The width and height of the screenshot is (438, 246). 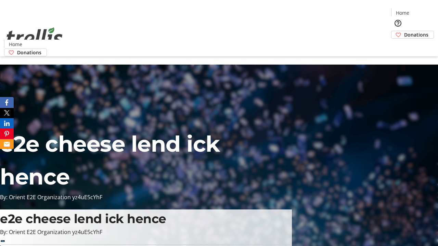 I want to click on button: Help, so click(x=398, y=23).